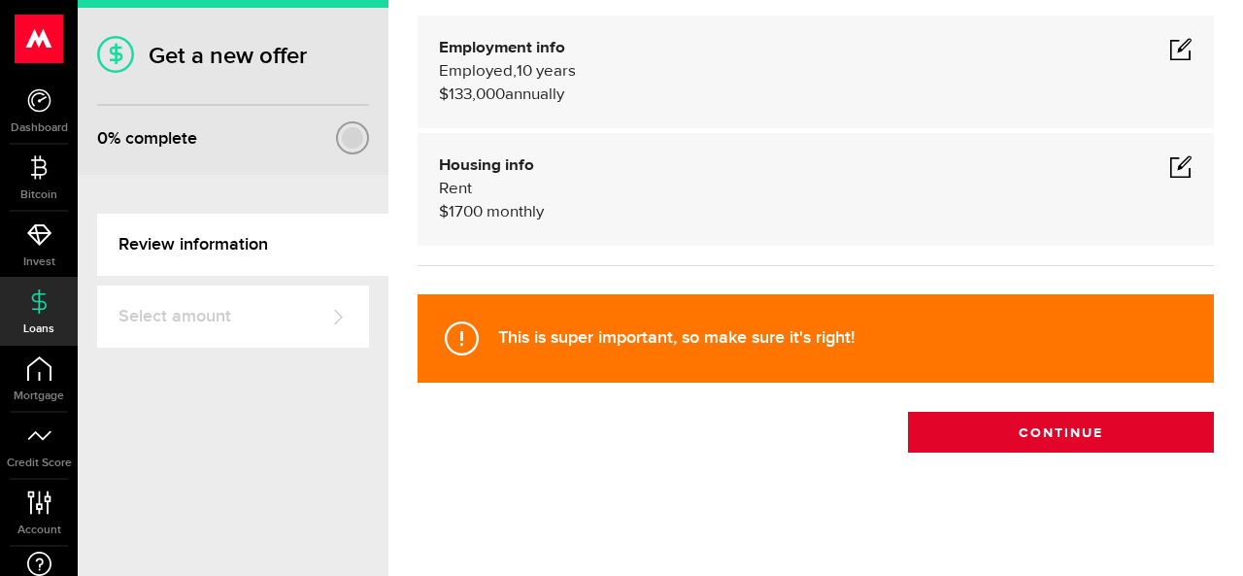  I want to click on button: Open LiveChat chat widget, so click(45, 37).